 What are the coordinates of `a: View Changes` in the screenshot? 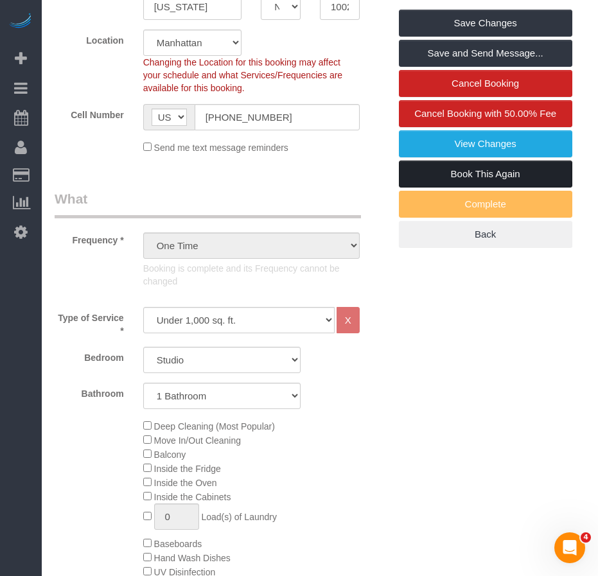 It's located at (486, 144).